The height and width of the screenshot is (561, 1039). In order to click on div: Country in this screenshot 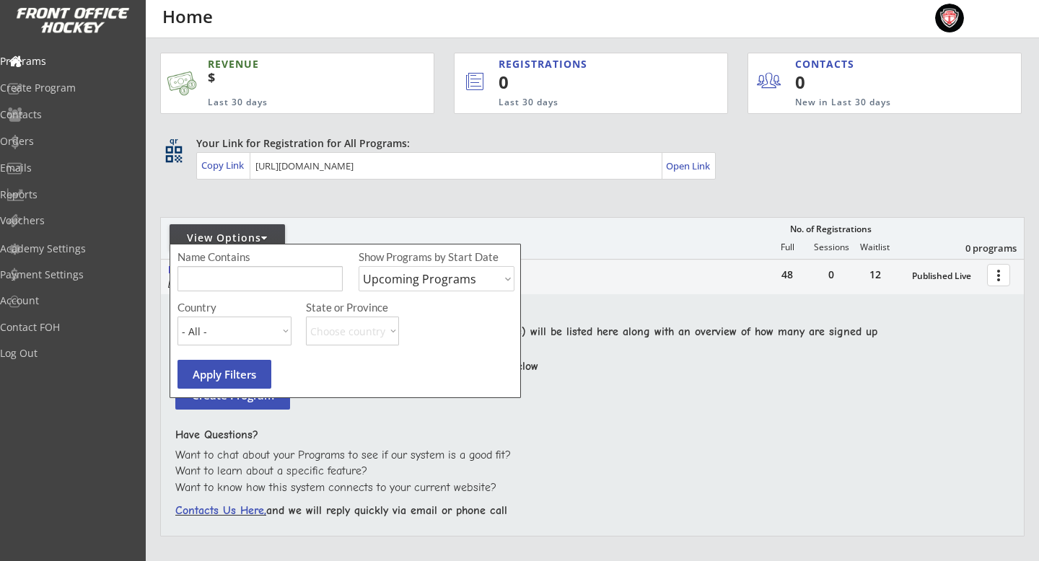, I will do `click(234, 307)`.